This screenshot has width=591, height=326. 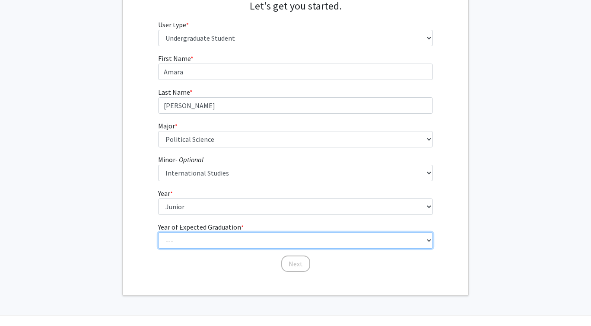 What do you see at coordinates (174, 58) in the screenshot?
I see `span: First Name` at bounding box center [174, 58].